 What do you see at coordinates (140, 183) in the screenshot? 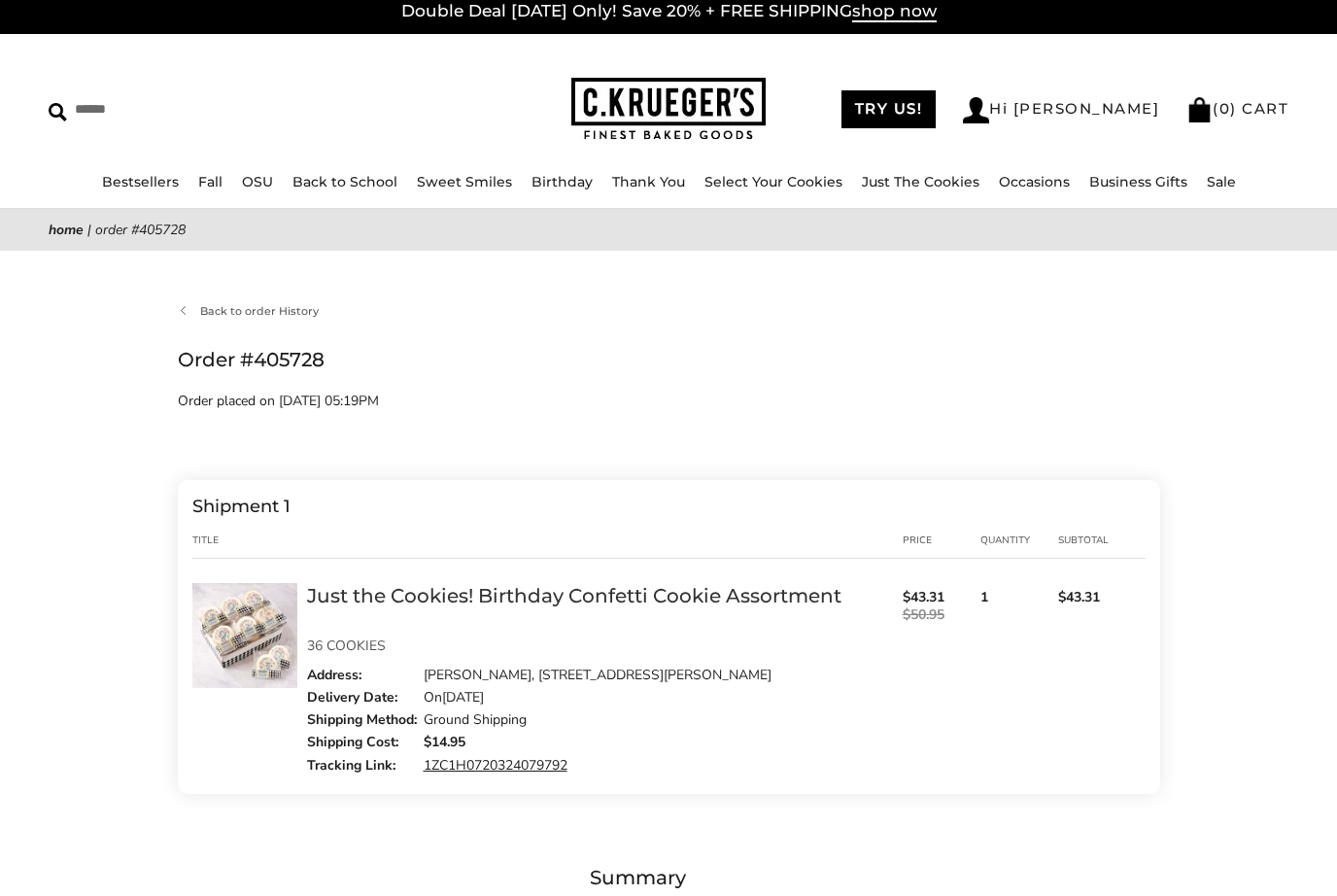
I see `a: Bestsellers` at bounding box center [140, 183].